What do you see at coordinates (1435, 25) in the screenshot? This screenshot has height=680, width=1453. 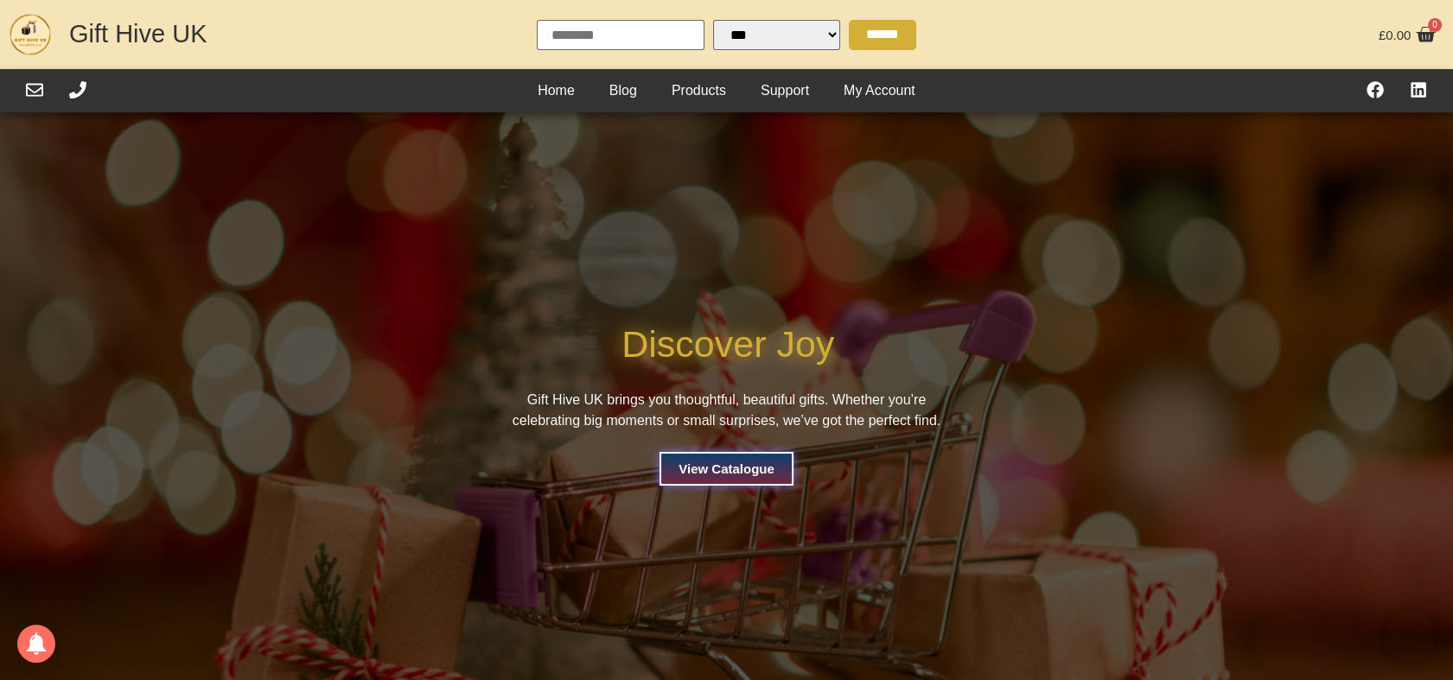 I see `span: 0` at bounding box center [1435, 25].